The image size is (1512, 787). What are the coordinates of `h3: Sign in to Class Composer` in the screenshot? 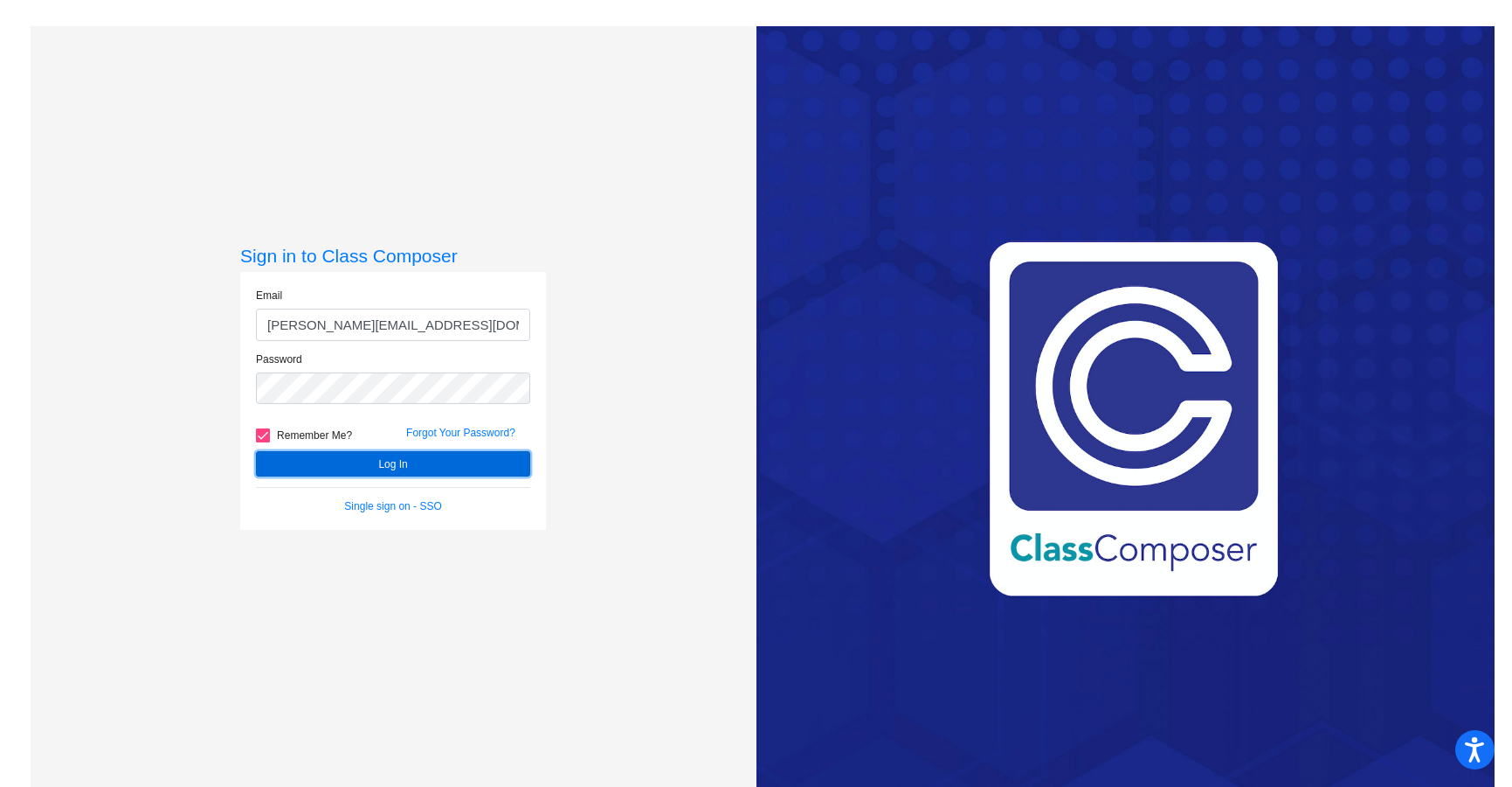 It's located at (393, 256).